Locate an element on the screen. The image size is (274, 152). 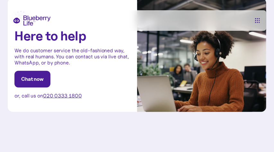
a: 020 0333 1800 is located at coordinates (62, 96).